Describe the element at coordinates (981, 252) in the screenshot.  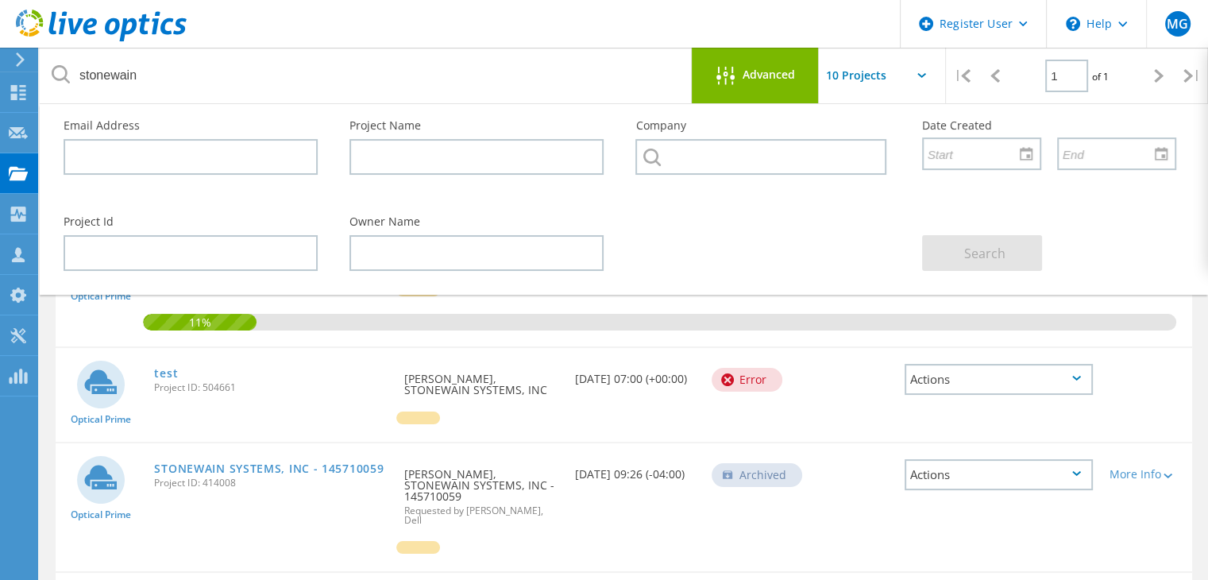
I see `button: Search` at that location.